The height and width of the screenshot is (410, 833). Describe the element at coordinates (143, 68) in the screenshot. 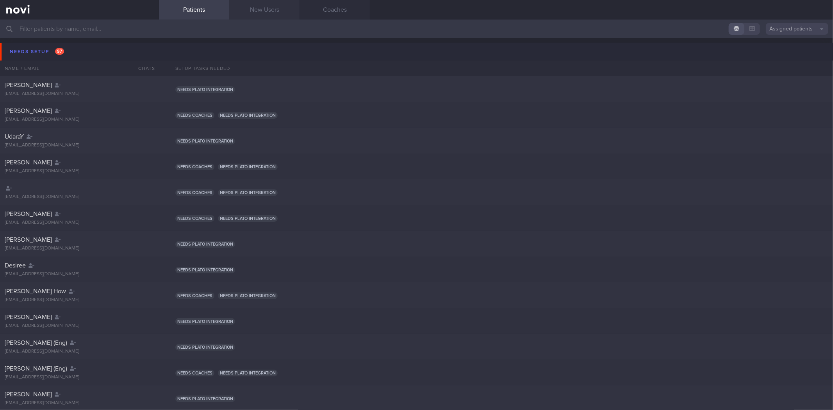

I see `div: Chats` at that location.